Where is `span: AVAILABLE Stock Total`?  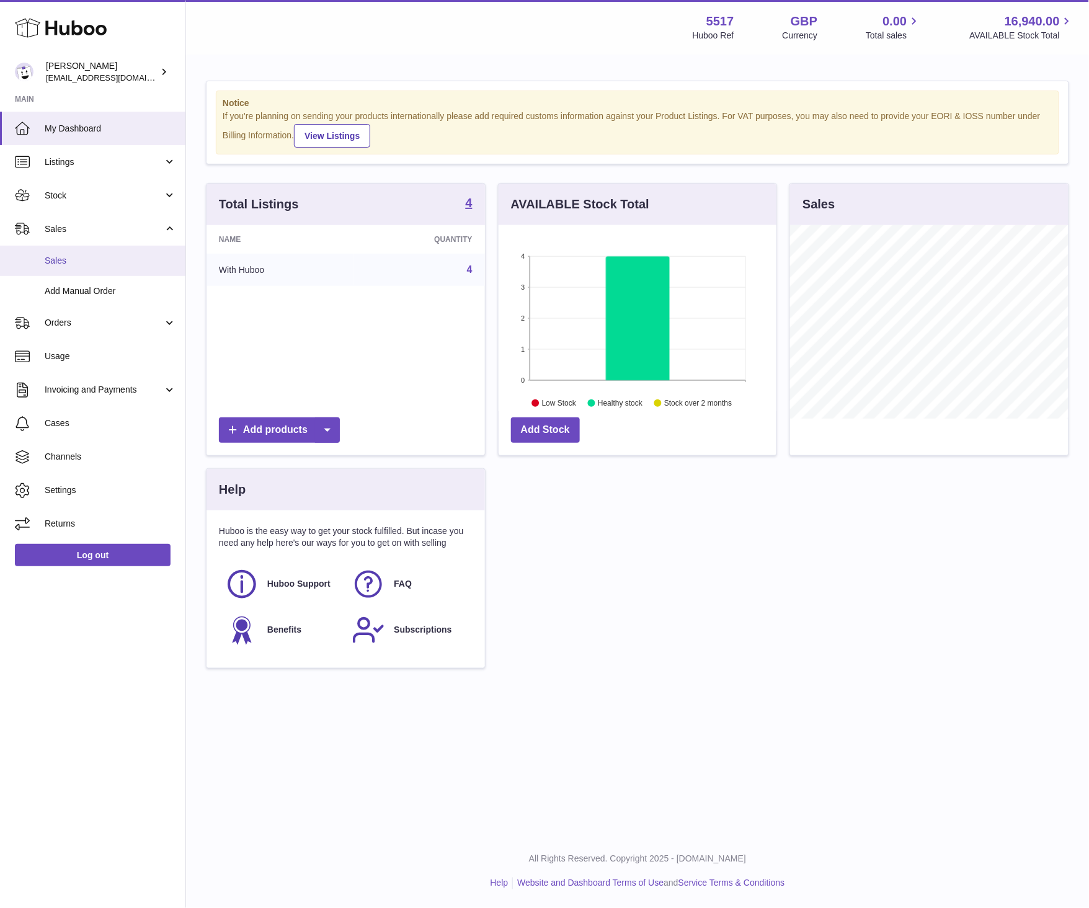
span: AVAILABLE Stock Total is located at coordinates (1021, 35).